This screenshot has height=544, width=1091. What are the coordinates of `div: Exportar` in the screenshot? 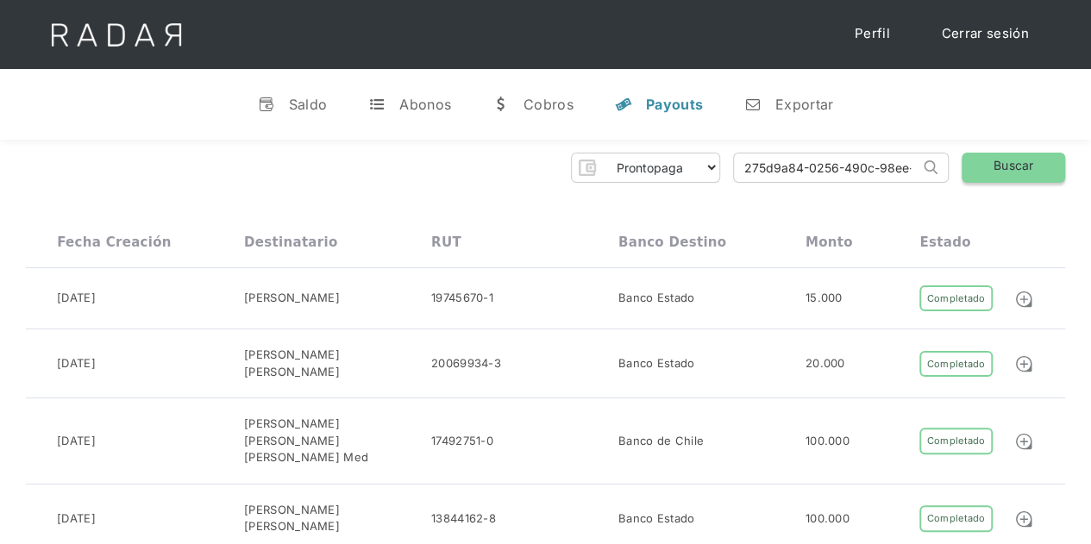 It's located at (804, 104).